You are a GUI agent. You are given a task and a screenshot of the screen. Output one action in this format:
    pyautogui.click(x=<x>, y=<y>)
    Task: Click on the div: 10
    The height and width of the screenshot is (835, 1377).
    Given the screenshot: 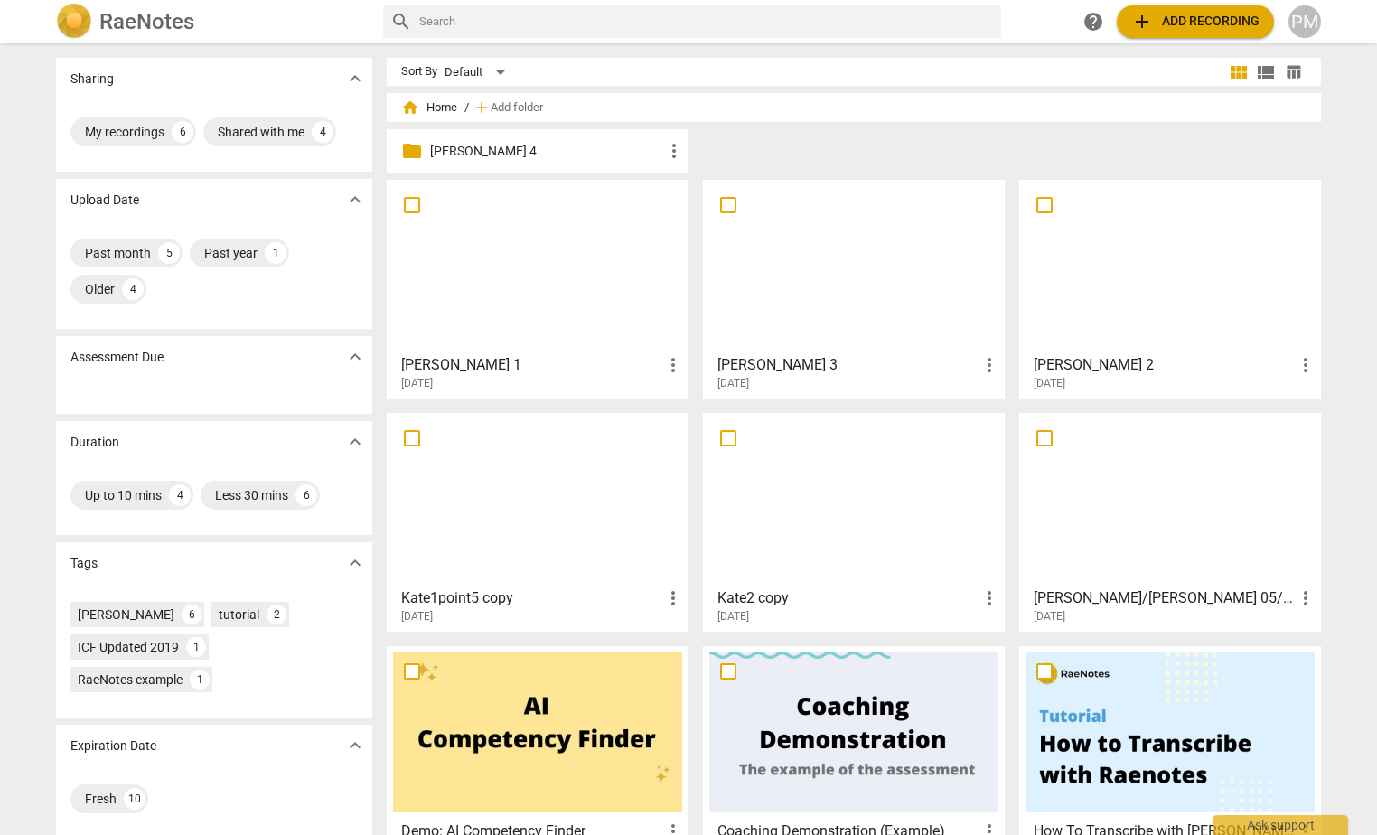 What is the action you would take?
    pyautogui.click(x=135, y=799)
    